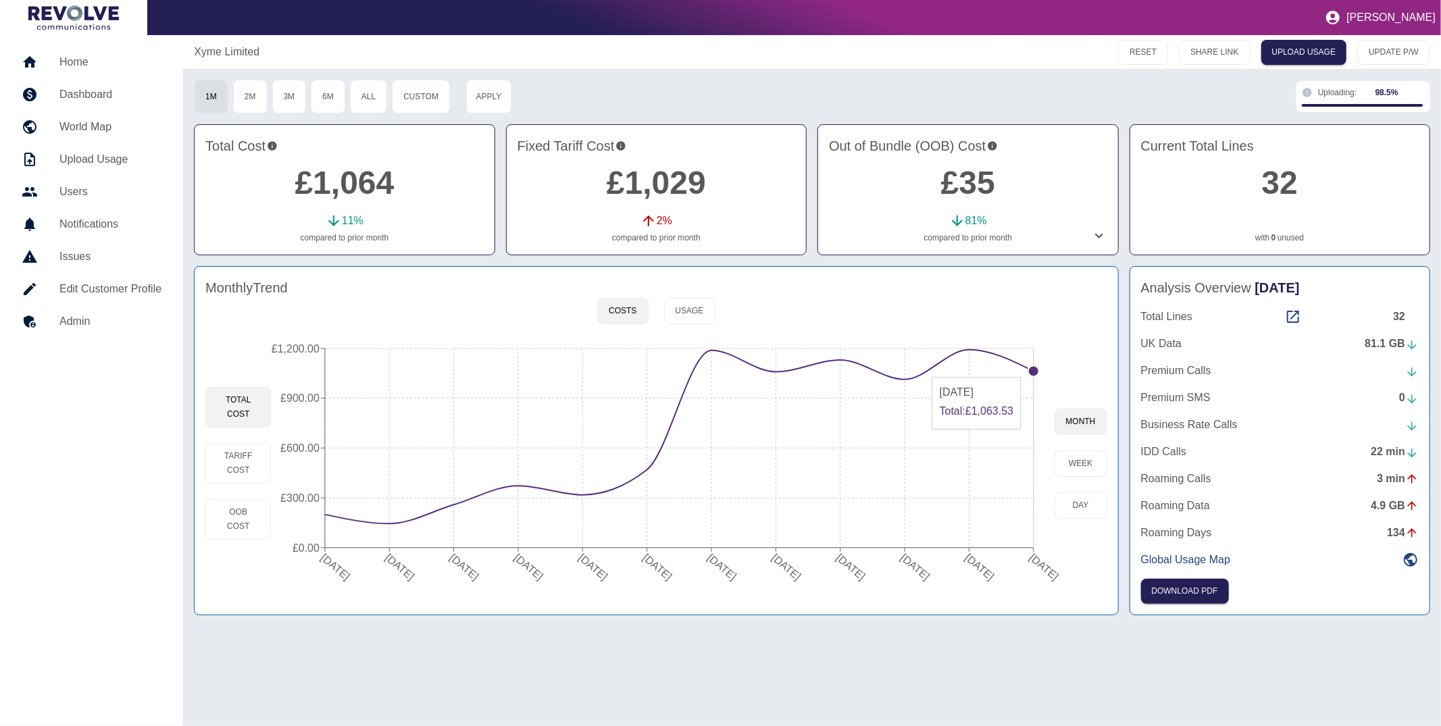 Image resolution: width=1441 pixels, height=726 pixels. What do you see at coordinates (1164, 452) in the screenshot?
I see `p: IDD Calls` at bounding box center [1164, 452].